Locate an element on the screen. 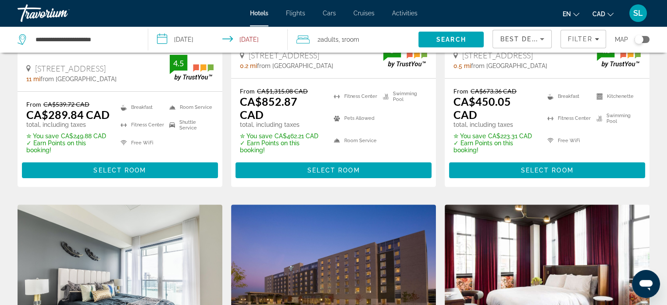  p: CA$249.88 CAD is located at coordinates (68, 136).